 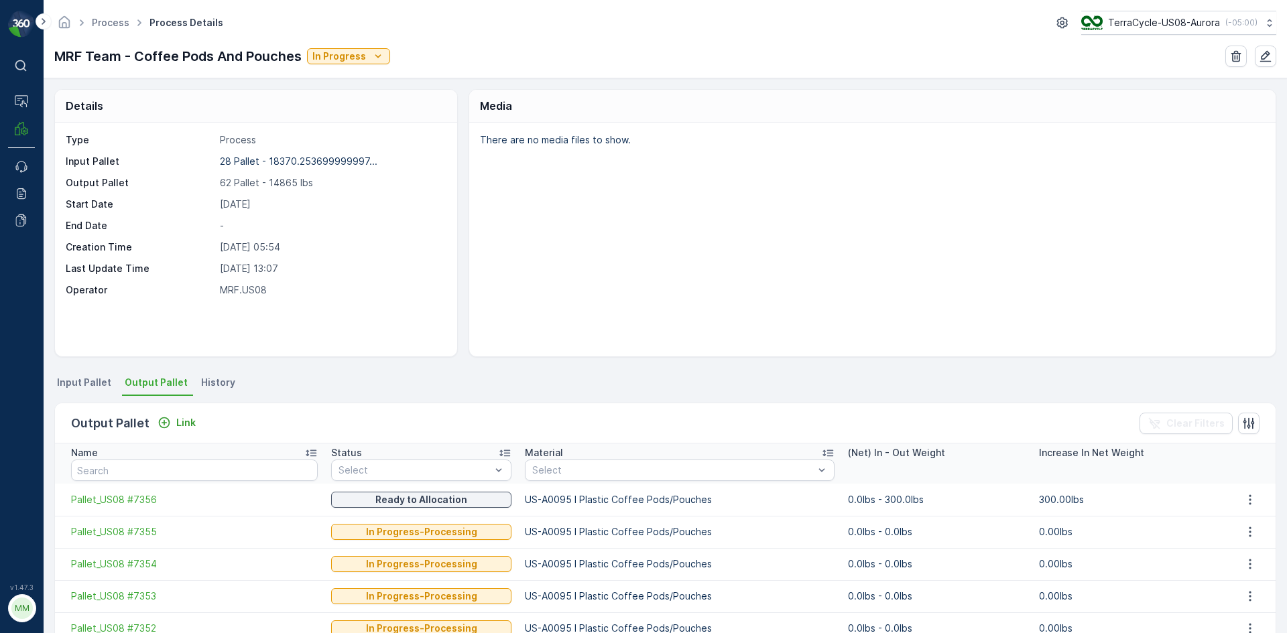 I want to click on p: Media, so click(x=496, y=106).